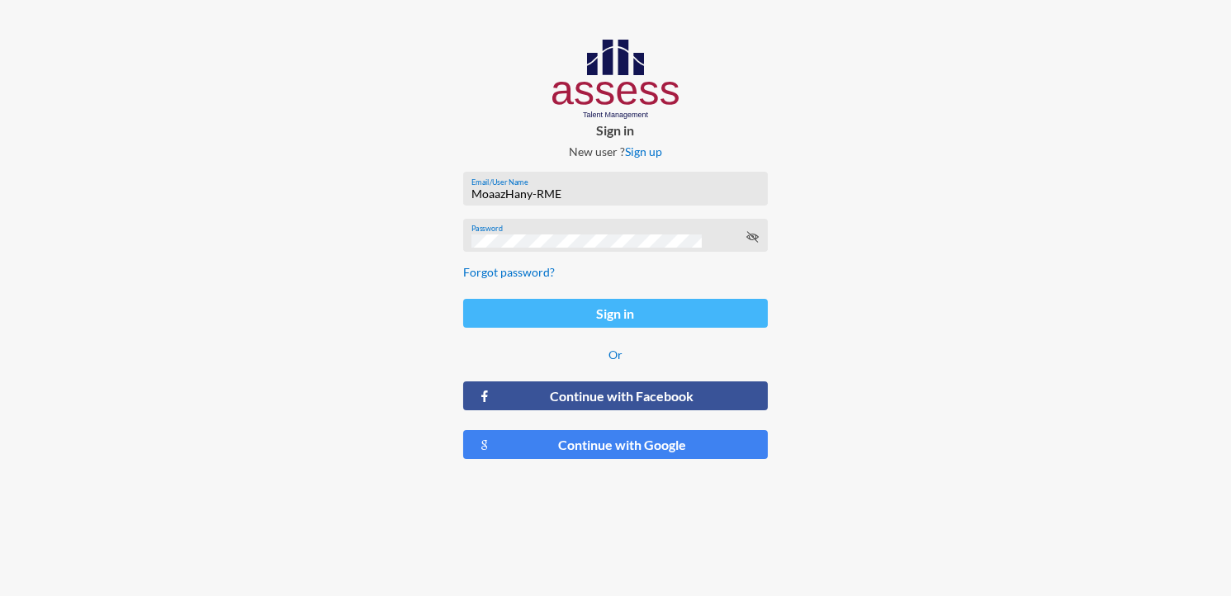 The width and height of the screenshot is (1231, 596). What do you see at coordinates (615, 151) in the screenshot?
I see `p: New user ?` at bounding box center [615, 151].